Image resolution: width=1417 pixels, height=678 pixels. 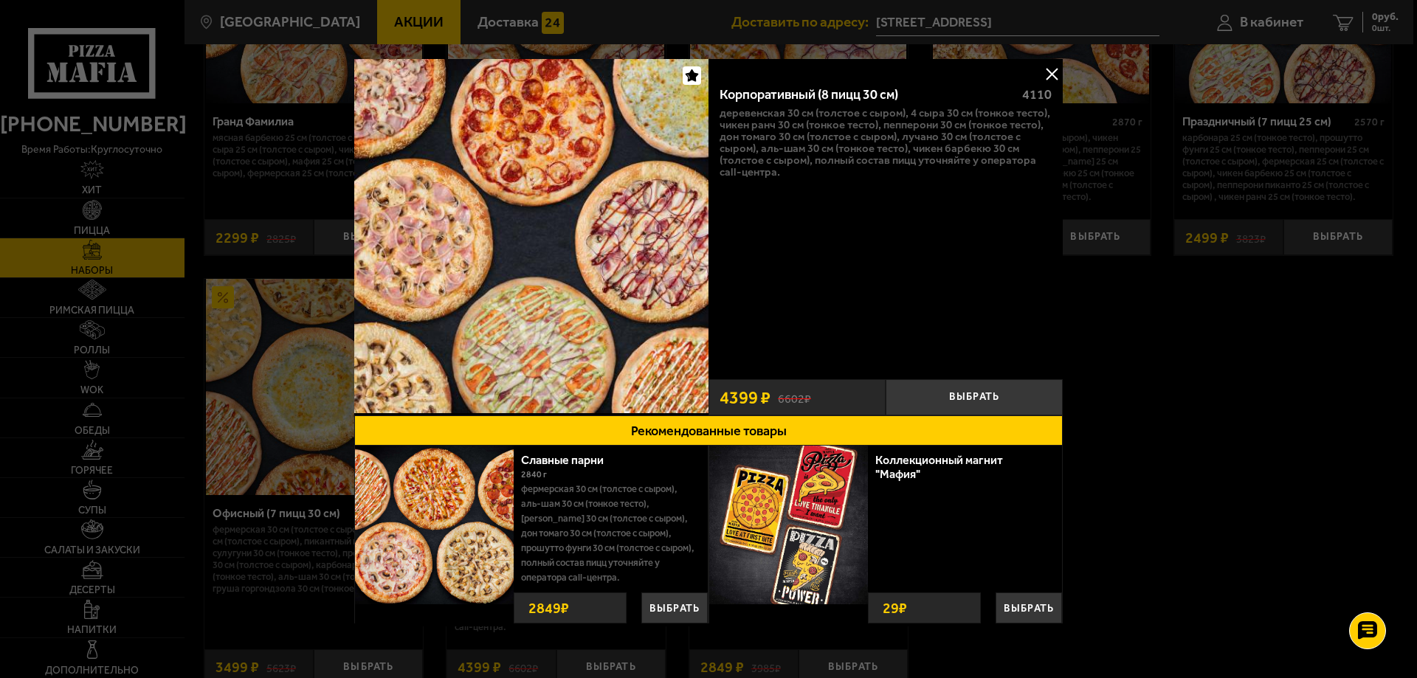 What do you see at coordinates (939, 467) in the screenshot?
I see `a: Коллекционный магнит "Мафия"` at bounding box center [939, 467].